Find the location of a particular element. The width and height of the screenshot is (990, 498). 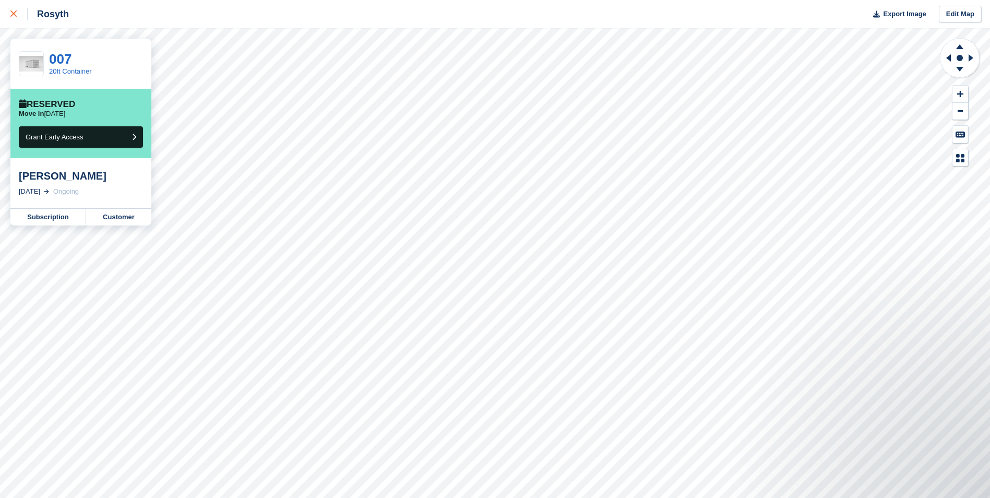

a: Edit Map is located at coordinates (960, 14).